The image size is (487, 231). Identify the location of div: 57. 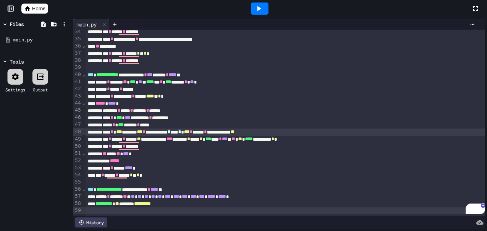
(77, 196).